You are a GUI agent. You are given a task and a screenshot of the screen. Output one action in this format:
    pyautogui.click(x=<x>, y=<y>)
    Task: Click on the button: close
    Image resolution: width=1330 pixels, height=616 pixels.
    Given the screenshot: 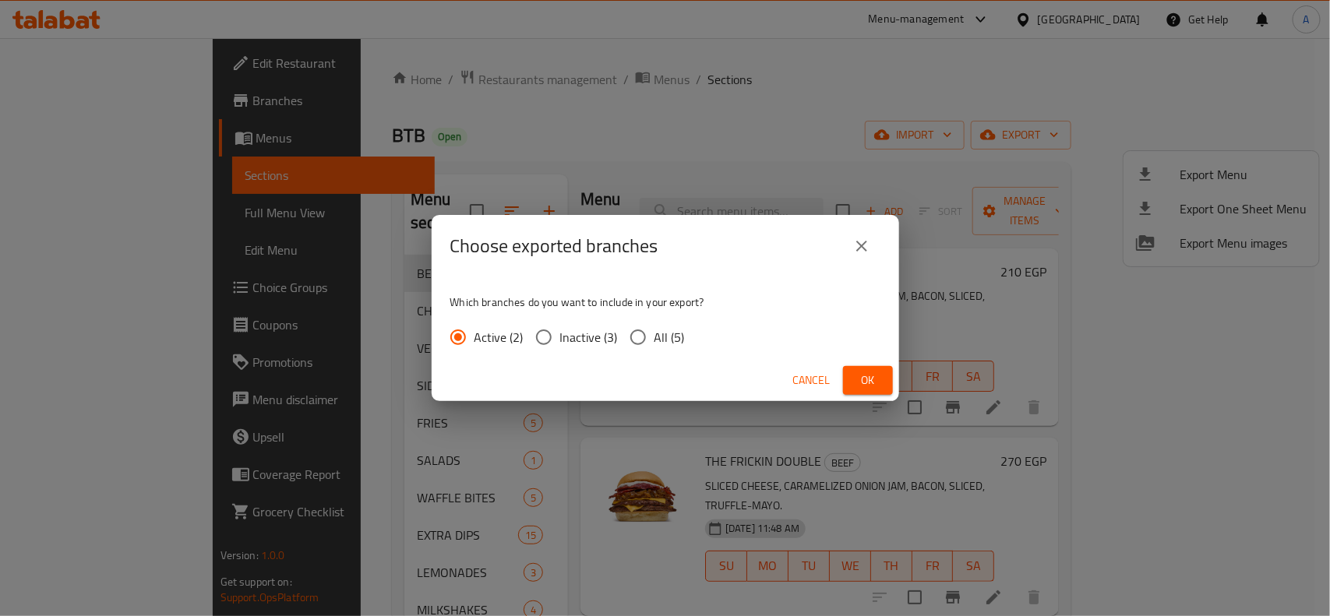 What is the action you would take?
    pyautogui.click(x=862, y=246)
    